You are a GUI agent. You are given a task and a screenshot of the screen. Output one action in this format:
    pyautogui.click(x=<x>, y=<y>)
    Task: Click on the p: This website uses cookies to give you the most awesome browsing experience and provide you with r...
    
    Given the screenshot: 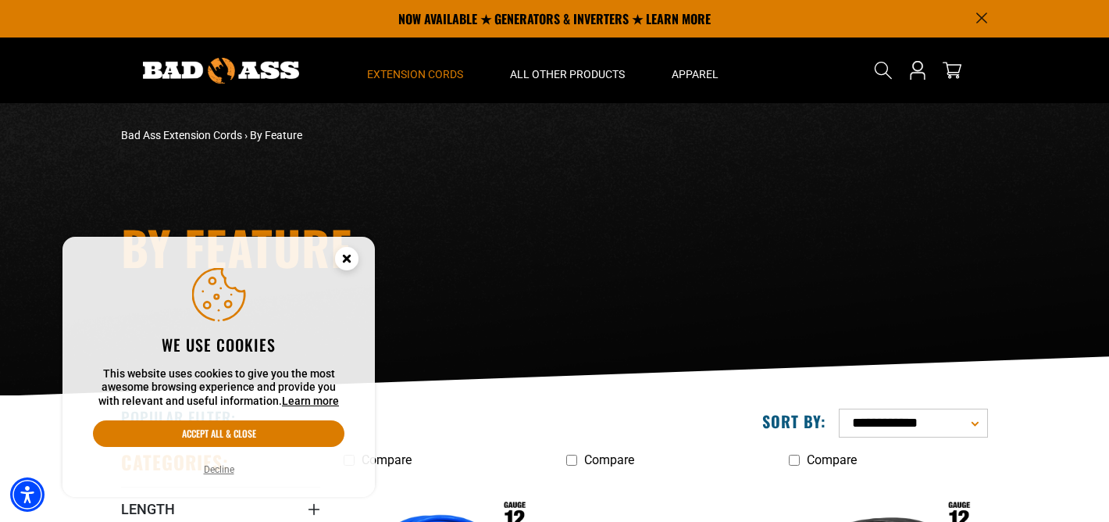 What is the action you would take?
    pyautogui.click(x=219, y=387)
    